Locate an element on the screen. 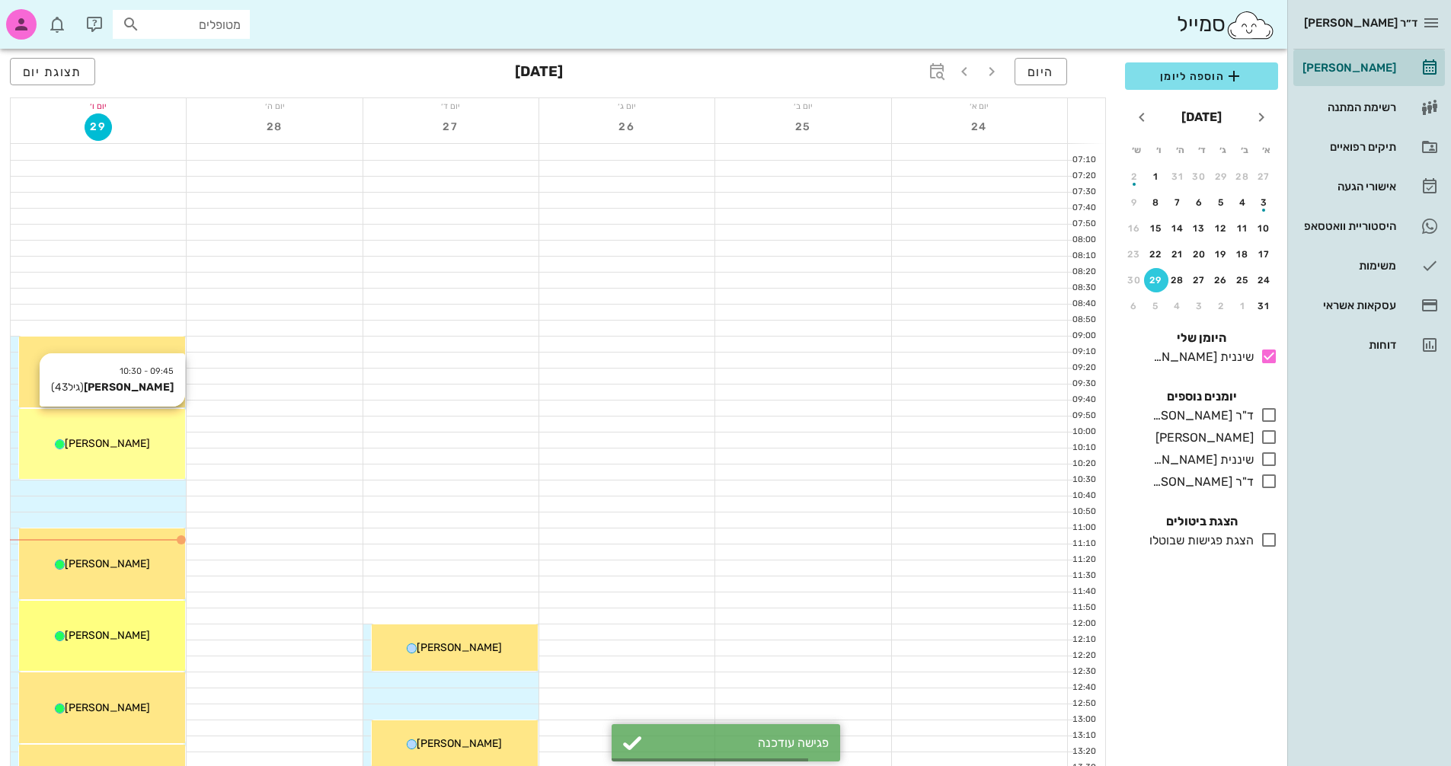 The width and height of the screenshot is (1451, 766). div: יום ו׳ is located at coordinates (98, 106).